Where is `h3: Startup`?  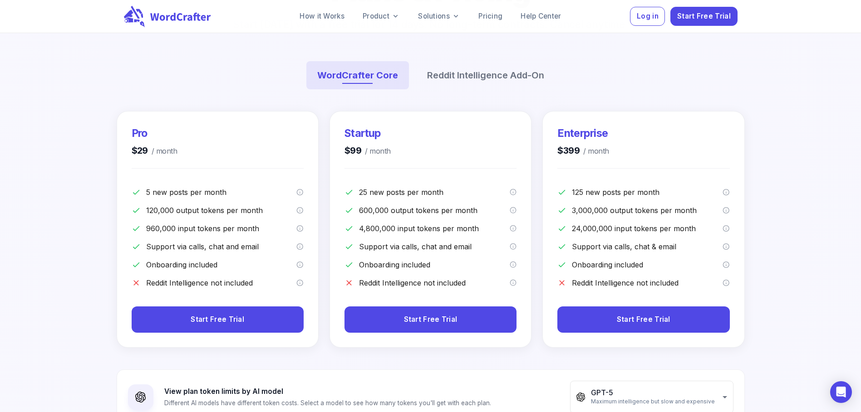
h3: Startup is located at coordinates (368, 133).